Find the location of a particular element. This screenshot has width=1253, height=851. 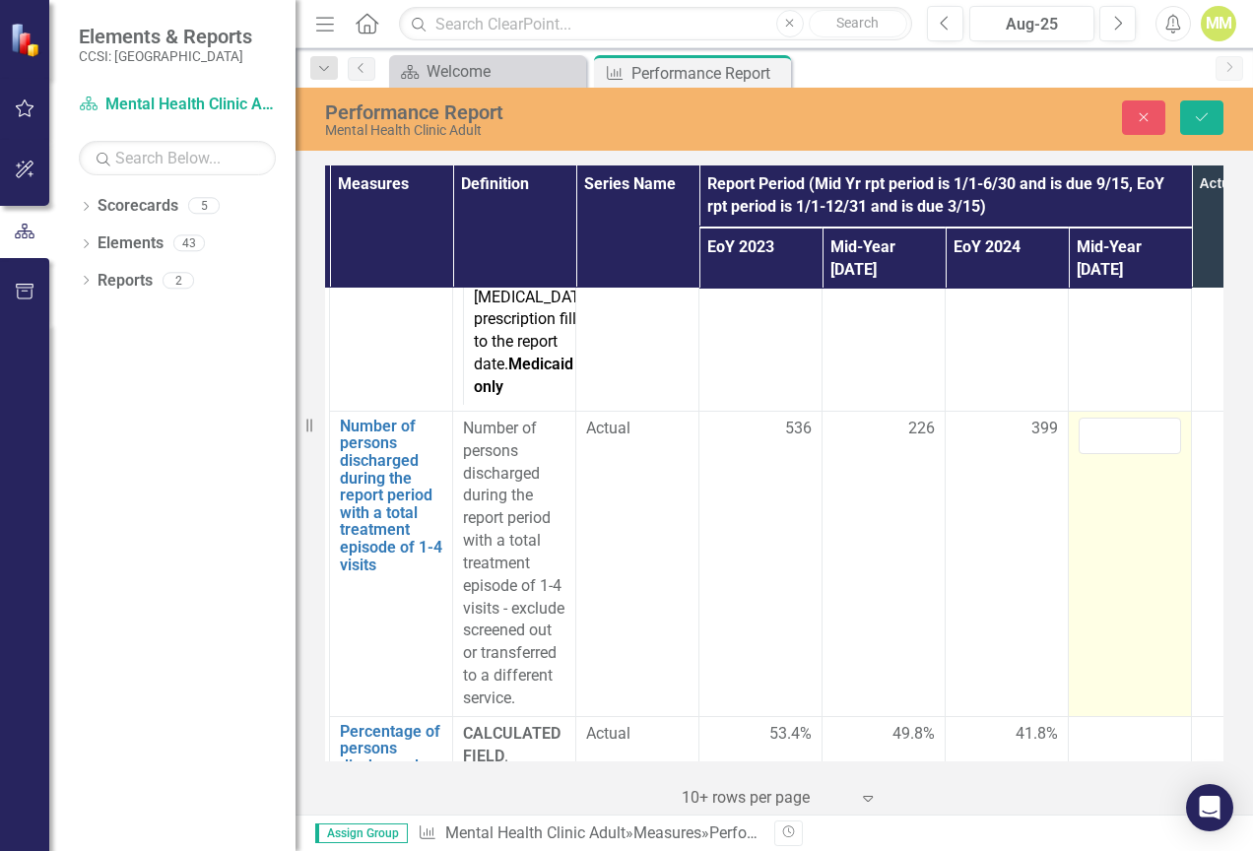

strong: CALCULATED FIELD is located at coordinates (511, 745).